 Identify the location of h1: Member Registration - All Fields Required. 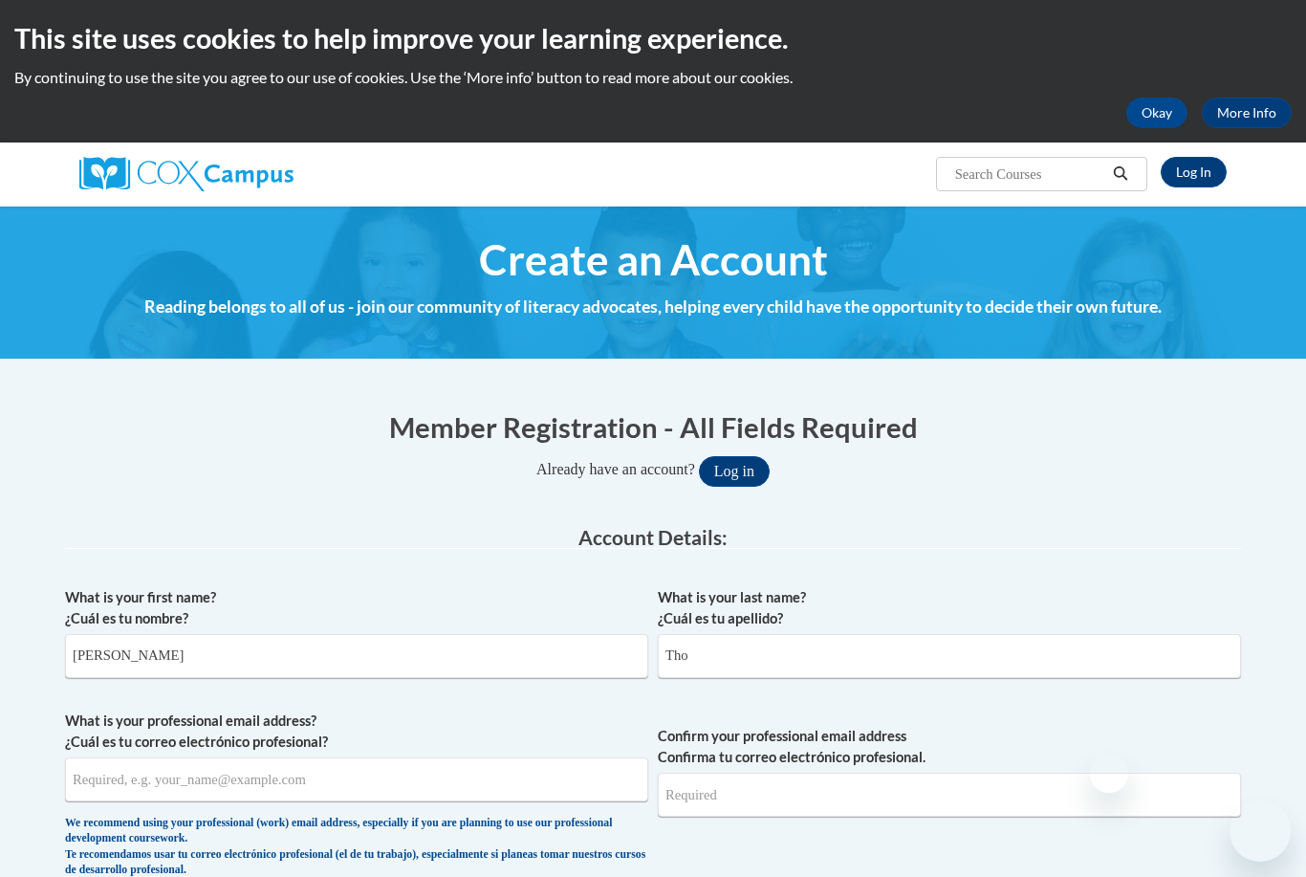
(653, 426).